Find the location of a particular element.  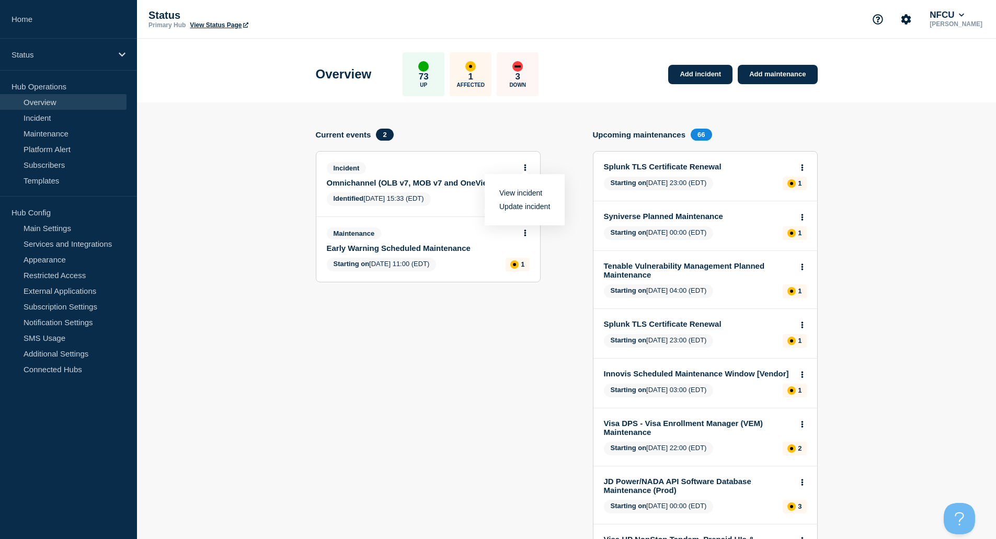

a: Omnichannel (OLB v7, MOB v7 and OneView) is located at coordinates (421, 182).